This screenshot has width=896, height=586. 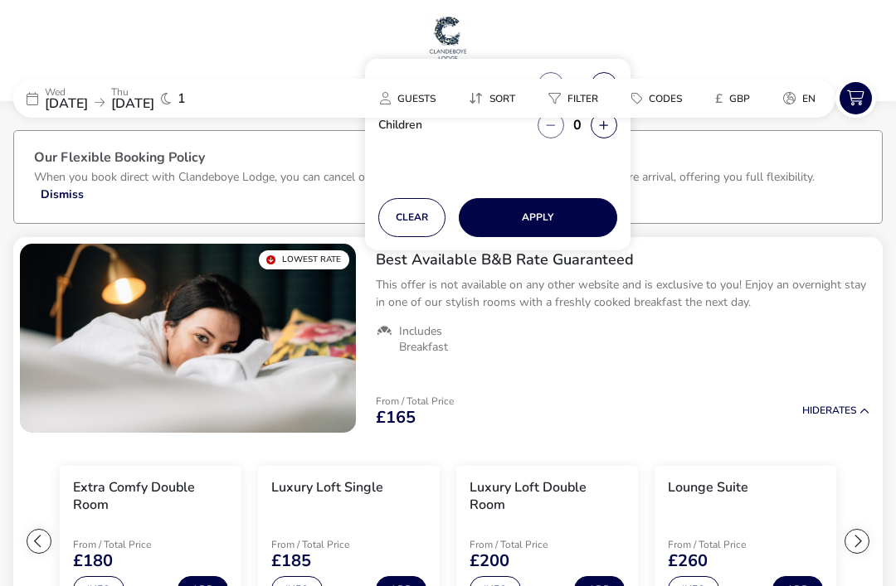 What do you see at coordinates (150, 497) in the screenshot?
I see `h3: Extra Comfy Double Room` at bounding box center [150, 497].